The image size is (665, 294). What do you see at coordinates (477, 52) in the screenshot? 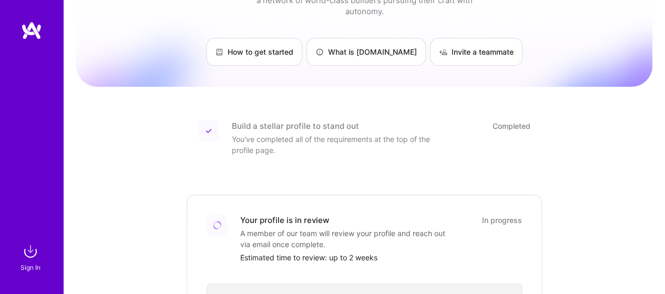
I see `a: Invite a teammate` at bounding box center [477, 52].